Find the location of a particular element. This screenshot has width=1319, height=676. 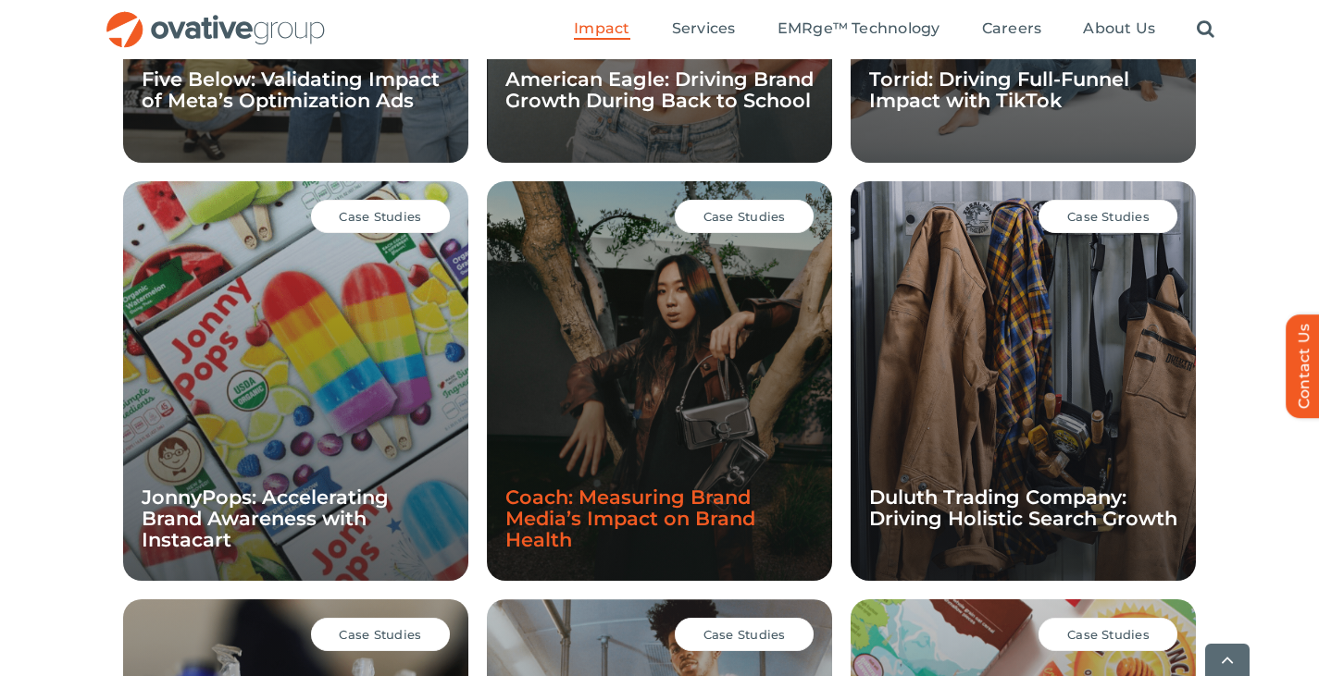

a: Torrid: Driving Full-Funnel Impact with TikTok is located at coordinates (999, 90).